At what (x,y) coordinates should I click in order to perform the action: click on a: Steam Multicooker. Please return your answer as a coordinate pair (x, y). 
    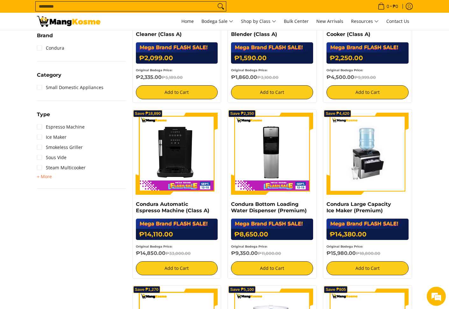
    Looking at the image, I should click on (61, 168).